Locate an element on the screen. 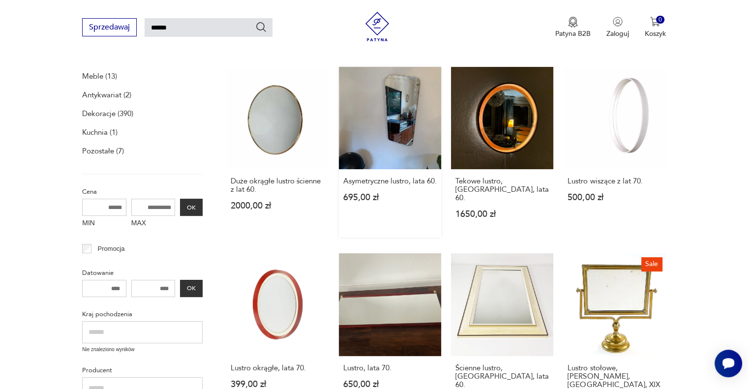 This screenshot has width=748, height=389. p: 2000,00 zł is located at coordinates (277, 206).